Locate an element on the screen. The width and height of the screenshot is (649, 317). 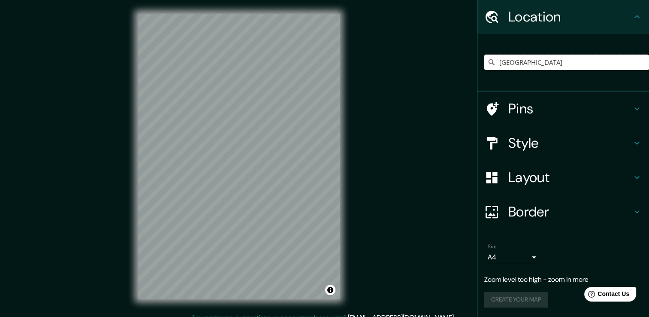
div: A4 is located at coordinates (514, 257).